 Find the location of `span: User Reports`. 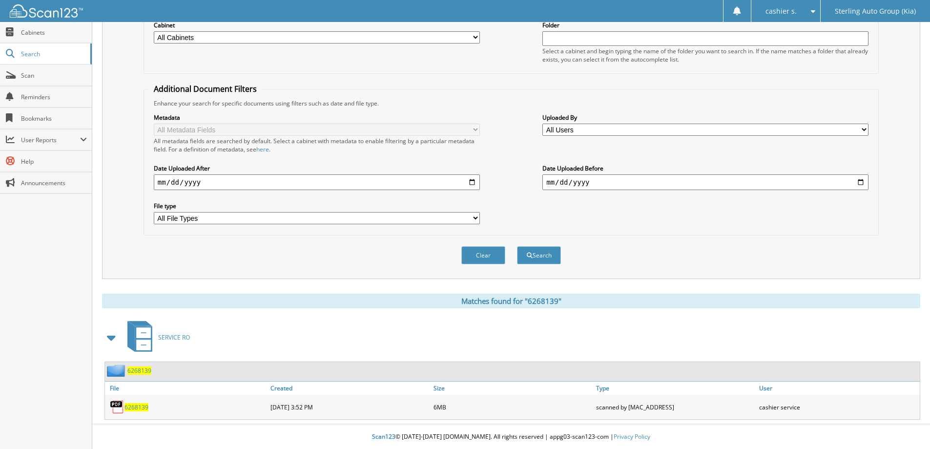

span: User Reports is located at coordinates (50, 140).